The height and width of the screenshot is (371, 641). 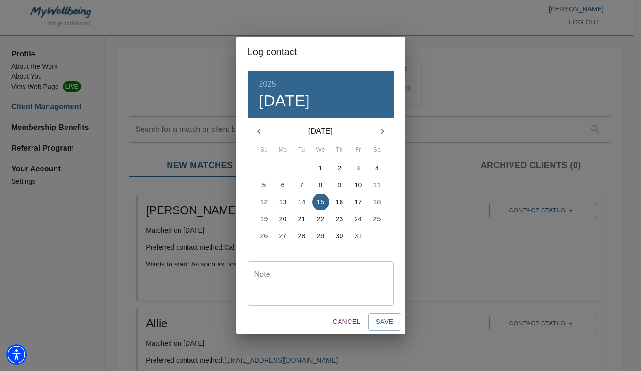 What do you see at coordinates (321, 150) in the screenshot?
I see `span: We` at bounding box center [321, 150].